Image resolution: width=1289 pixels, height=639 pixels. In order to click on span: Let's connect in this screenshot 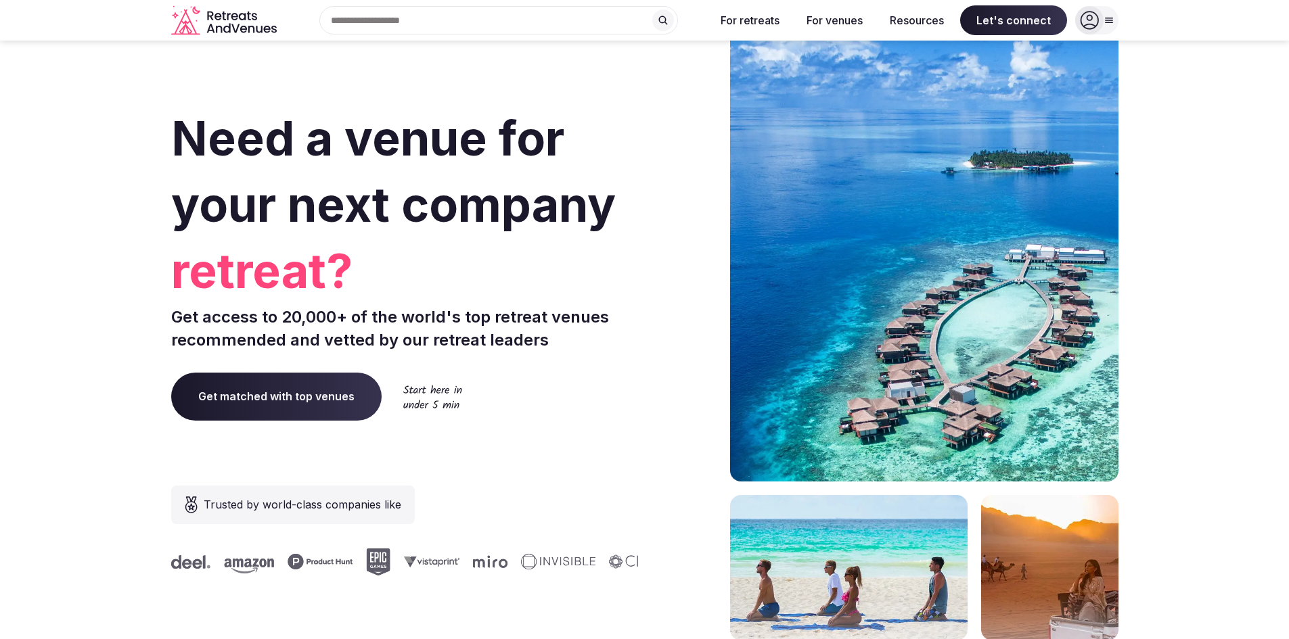, I will do `click(1013, 20)`.